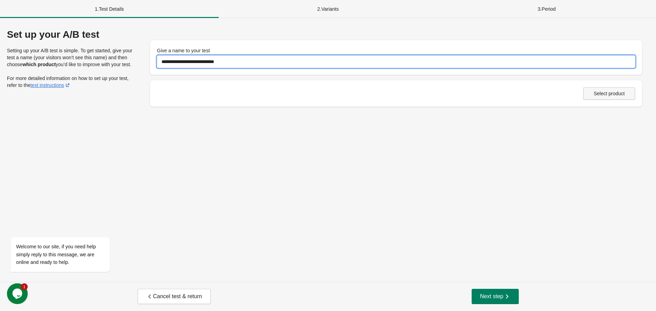 The width and height of the screenshot is (656, 311). I want to click on button: Next step, so click(496, 297).